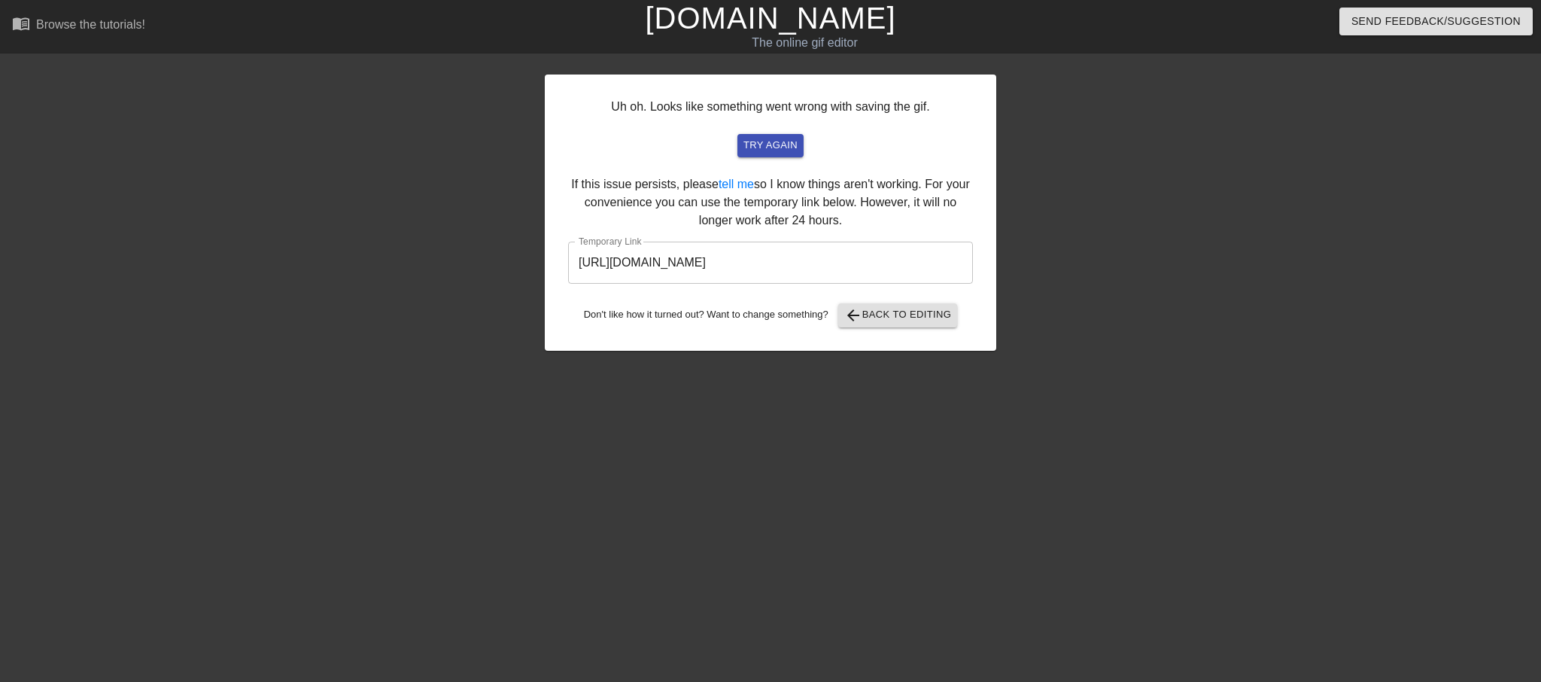 The height and width of the screenshot is (682, 1541). Describe the element at coordinates (805, 43) in the screenshot. I see `div: The online gif editor` at that location.